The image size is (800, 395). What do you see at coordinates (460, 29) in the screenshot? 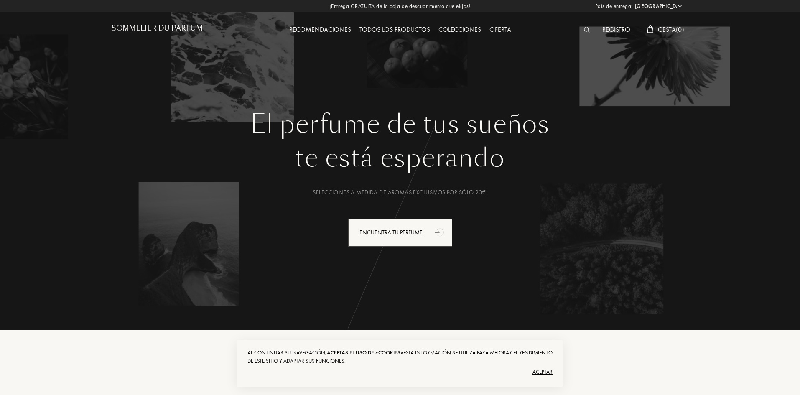
I see `a: Colecciones` at bounding box center [460, 29].